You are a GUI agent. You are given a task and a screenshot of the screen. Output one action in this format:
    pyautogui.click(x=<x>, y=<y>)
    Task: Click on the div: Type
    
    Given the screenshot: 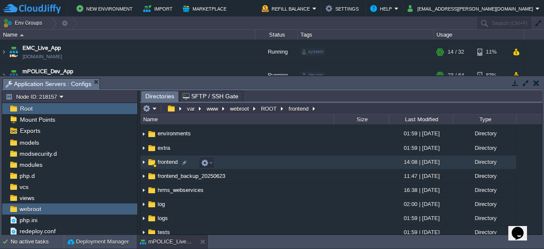 What is the action you would take?
    pyautogui.click(x=485, y=119)
    